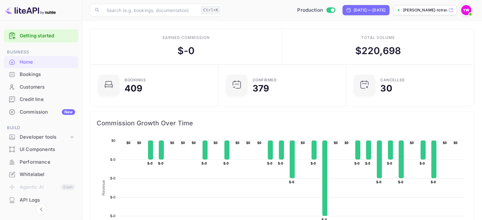 This screenshot has height=220, width=482. Describe the element at coordinates (316, 10) in the screenshot. I see `div: Switch to Sandbox mode` at that location.